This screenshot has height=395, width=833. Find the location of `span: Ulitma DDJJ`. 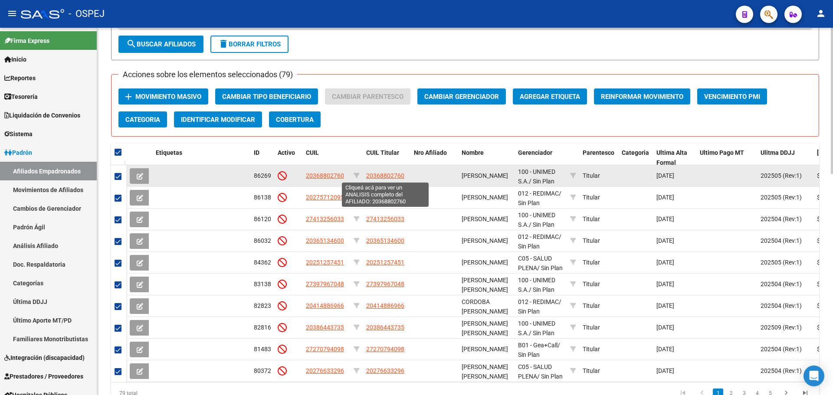

span: Ulitma DDJJ is located at coordinates (778, 153).